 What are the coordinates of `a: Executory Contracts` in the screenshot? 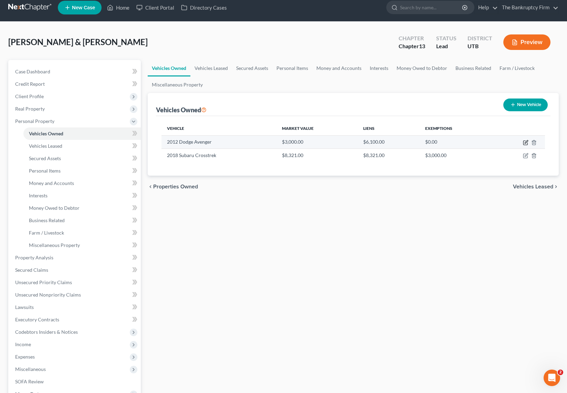 It's located at (75, 319).